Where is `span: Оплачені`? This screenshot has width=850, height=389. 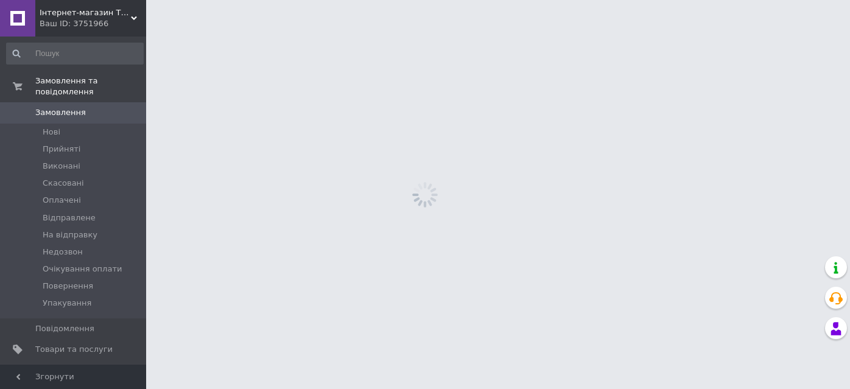
span: Оплачені is located at coordinates (62, 200).